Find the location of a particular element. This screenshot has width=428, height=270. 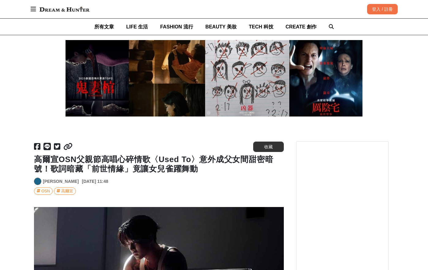

a: Avatar is located at coordinates (38, 182).